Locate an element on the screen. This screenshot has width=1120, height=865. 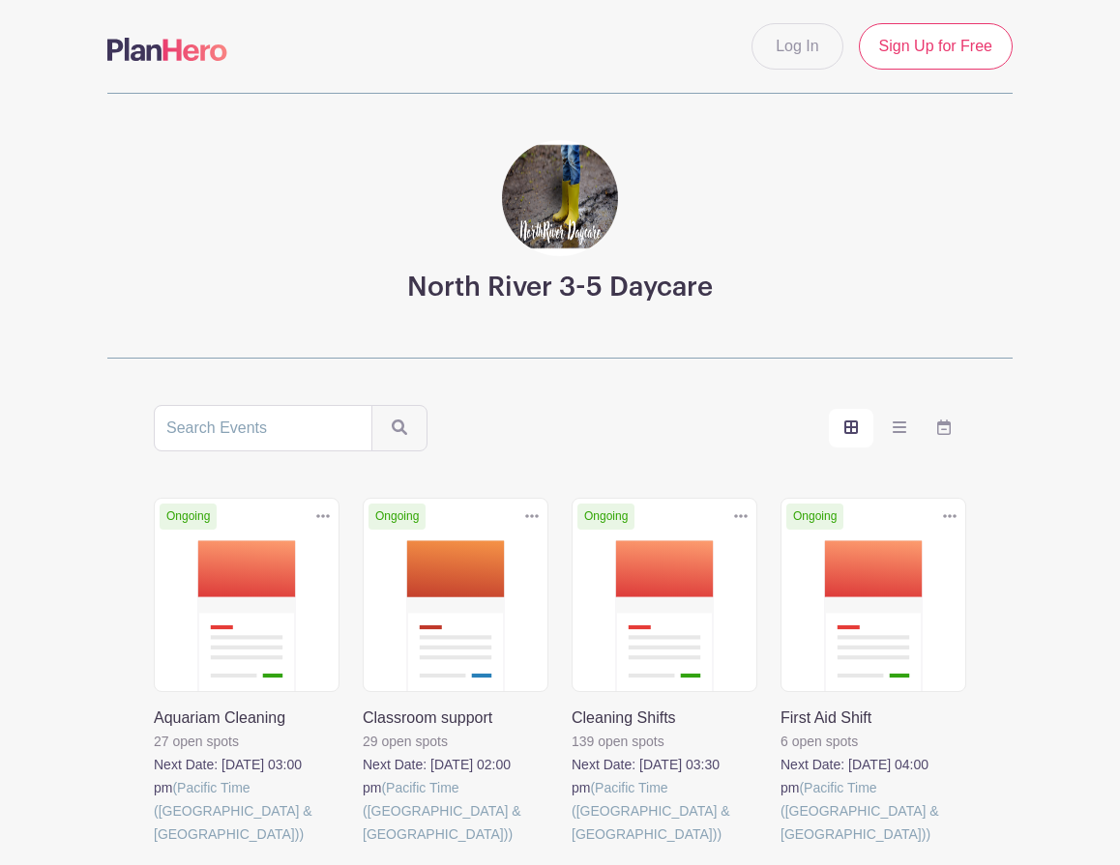
a: Log In is located at coordinates (797, 46).